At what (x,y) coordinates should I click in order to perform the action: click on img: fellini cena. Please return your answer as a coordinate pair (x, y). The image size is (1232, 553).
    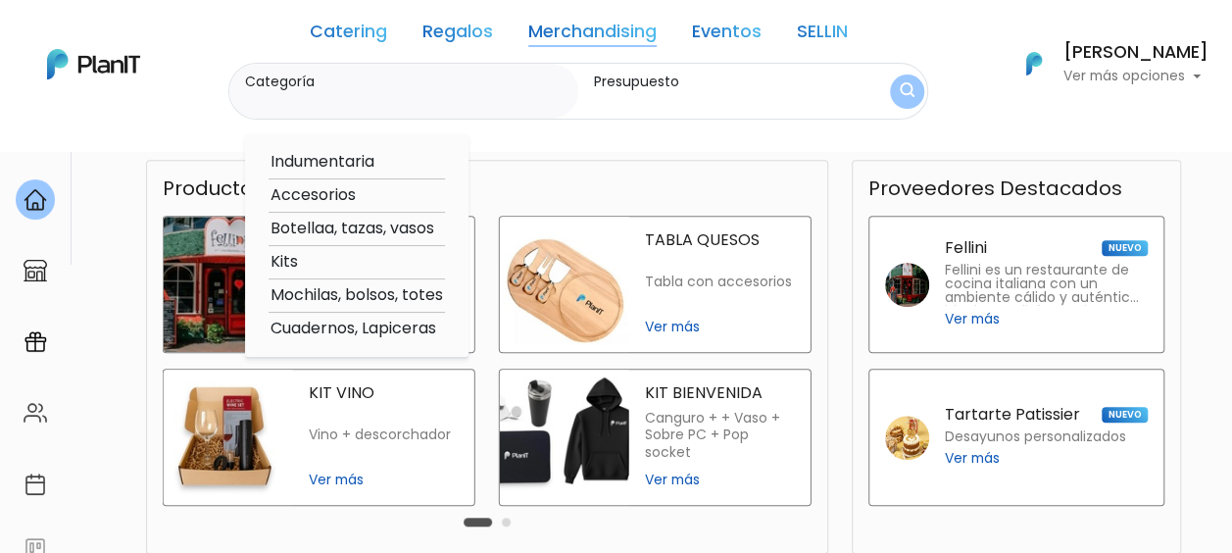
    Looking at the image, I should click on (228, 284).